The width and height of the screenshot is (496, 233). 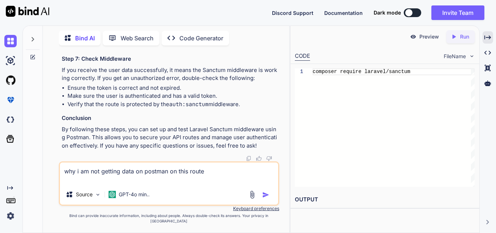 What do you see at coordinates (293, 13) in the screenshot?
I see `button: Discord Support` at bounding box center [293, 13].